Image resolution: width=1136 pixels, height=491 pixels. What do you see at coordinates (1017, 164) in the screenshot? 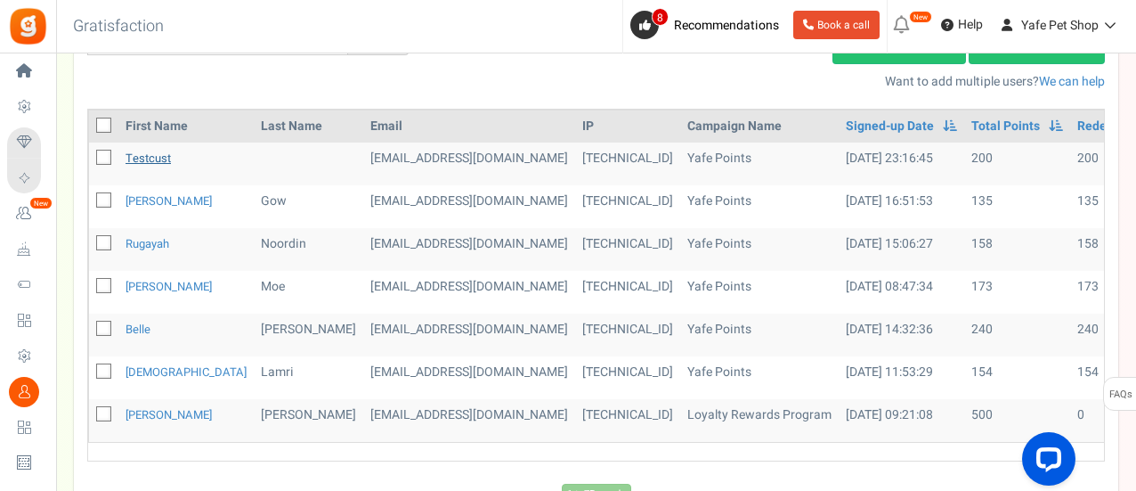
I see `td: 200` at bounding box center [1017, 164].